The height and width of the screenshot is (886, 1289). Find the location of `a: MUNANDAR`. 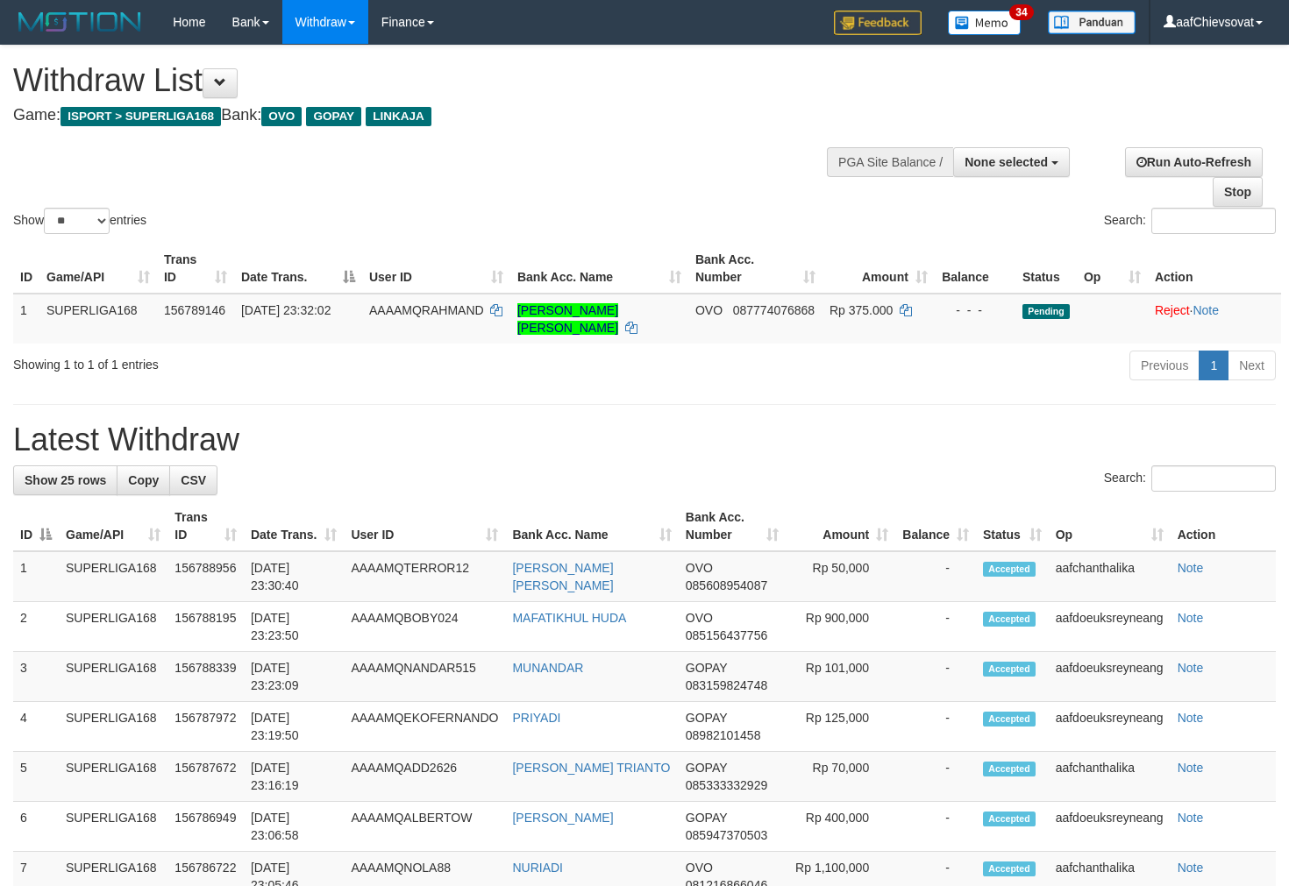

a: MUNANDAR is located at coordinates (547, 668).